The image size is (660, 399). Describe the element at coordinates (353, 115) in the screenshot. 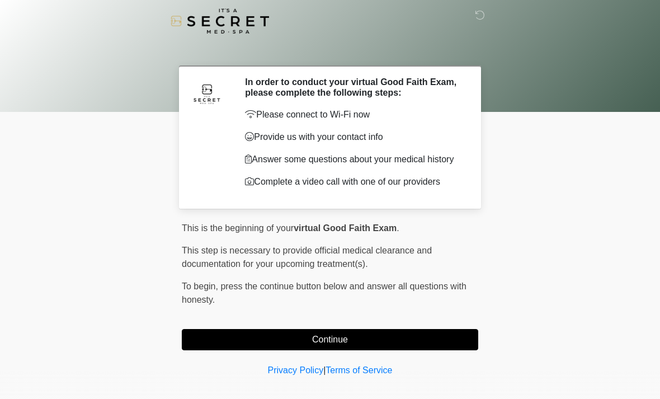

I see `p: Please connect to Wi-Fi now` at that location.